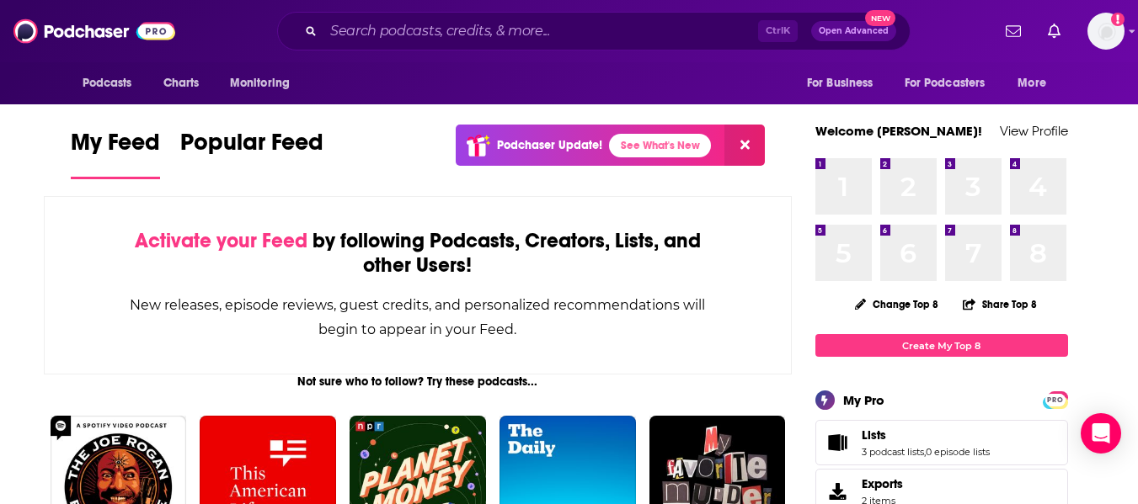  I want to click on span: Logged in as MattieVG, so click(1106, 31).